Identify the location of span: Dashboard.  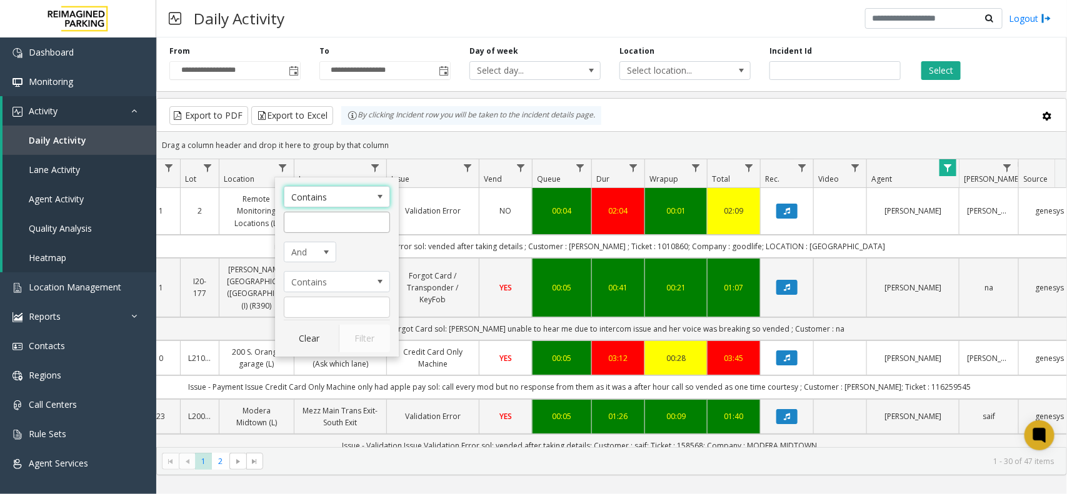
(51, 52).